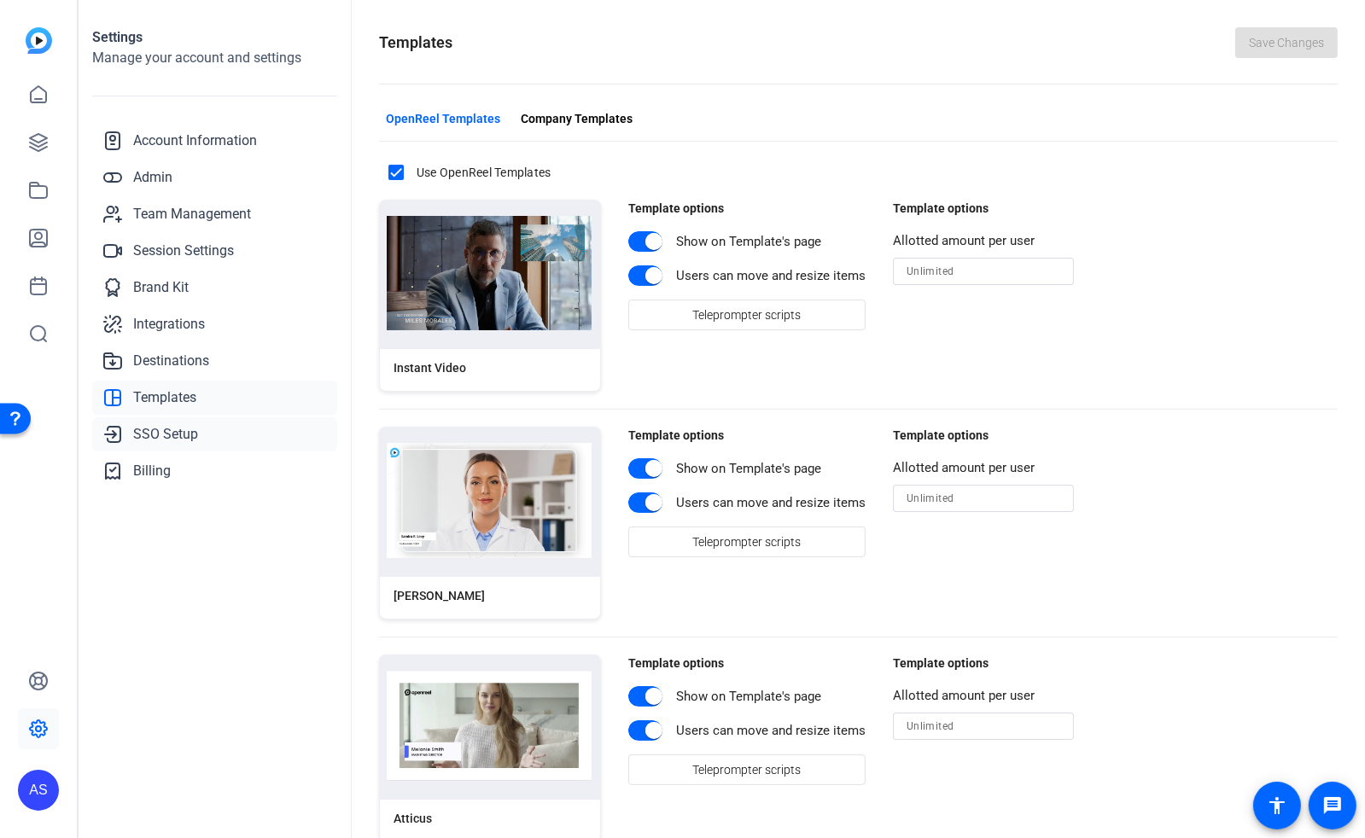  What do you see at coordinates (214, 141) in the screenshot?
I see `a: Account Information` at bounding box center [214, 141].